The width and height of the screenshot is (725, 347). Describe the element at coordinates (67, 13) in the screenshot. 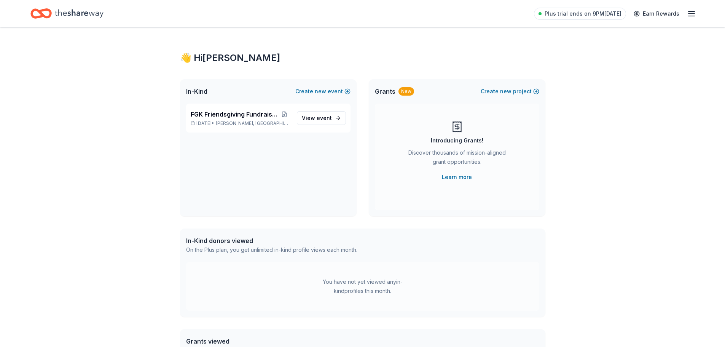

I see `a: Home` at that location.